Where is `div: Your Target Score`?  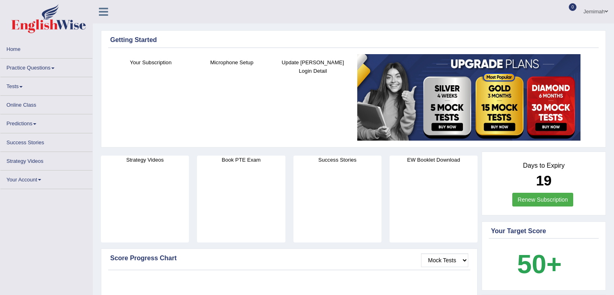 div: Your Target Score is located at coordinates (544, 231).